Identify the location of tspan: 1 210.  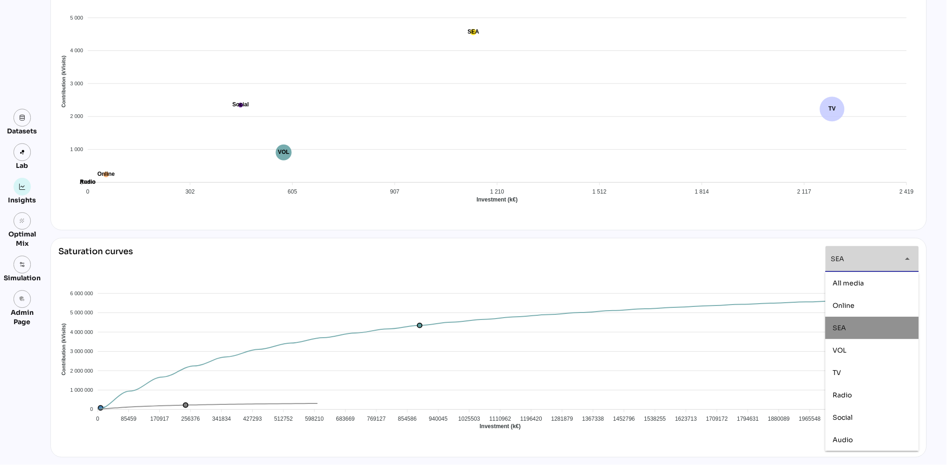
(497, 192).